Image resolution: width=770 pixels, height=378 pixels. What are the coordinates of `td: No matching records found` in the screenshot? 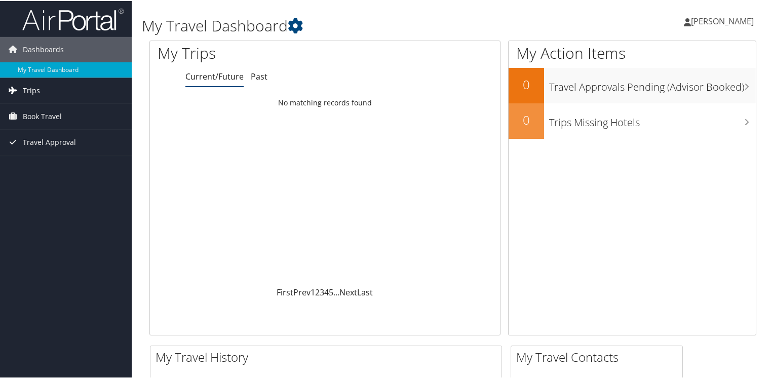 It's located at (325, 102).